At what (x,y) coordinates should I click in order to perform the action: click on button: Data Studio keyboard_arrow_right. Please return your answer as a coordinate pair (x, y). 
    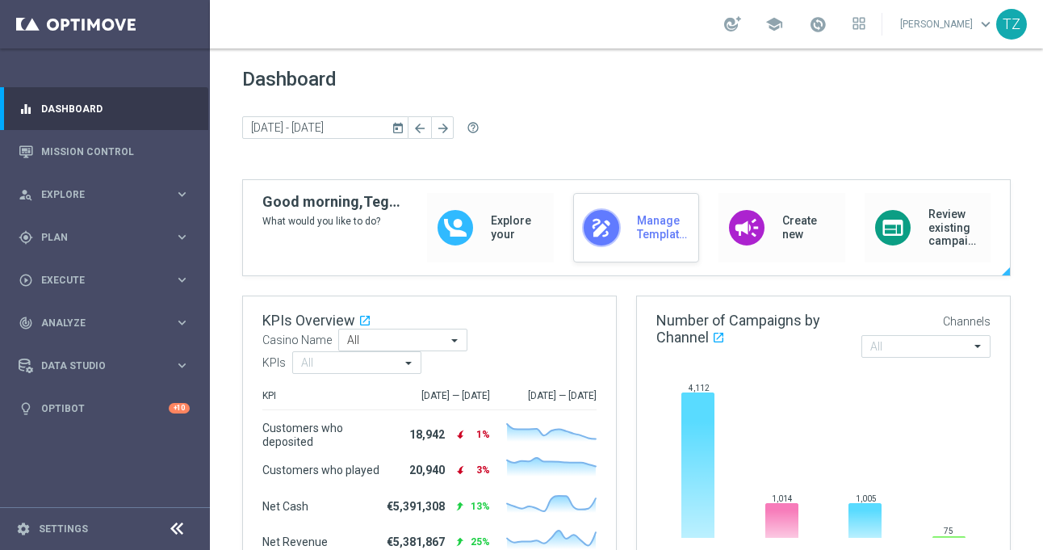
    Looking at the image, I should click on (104, 366).